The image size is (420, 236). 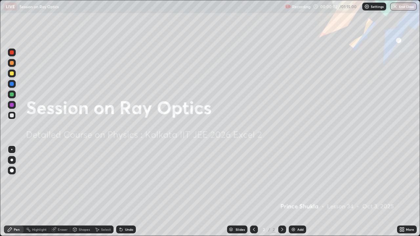 I want to click on div: More, so click(x=410, y=230).